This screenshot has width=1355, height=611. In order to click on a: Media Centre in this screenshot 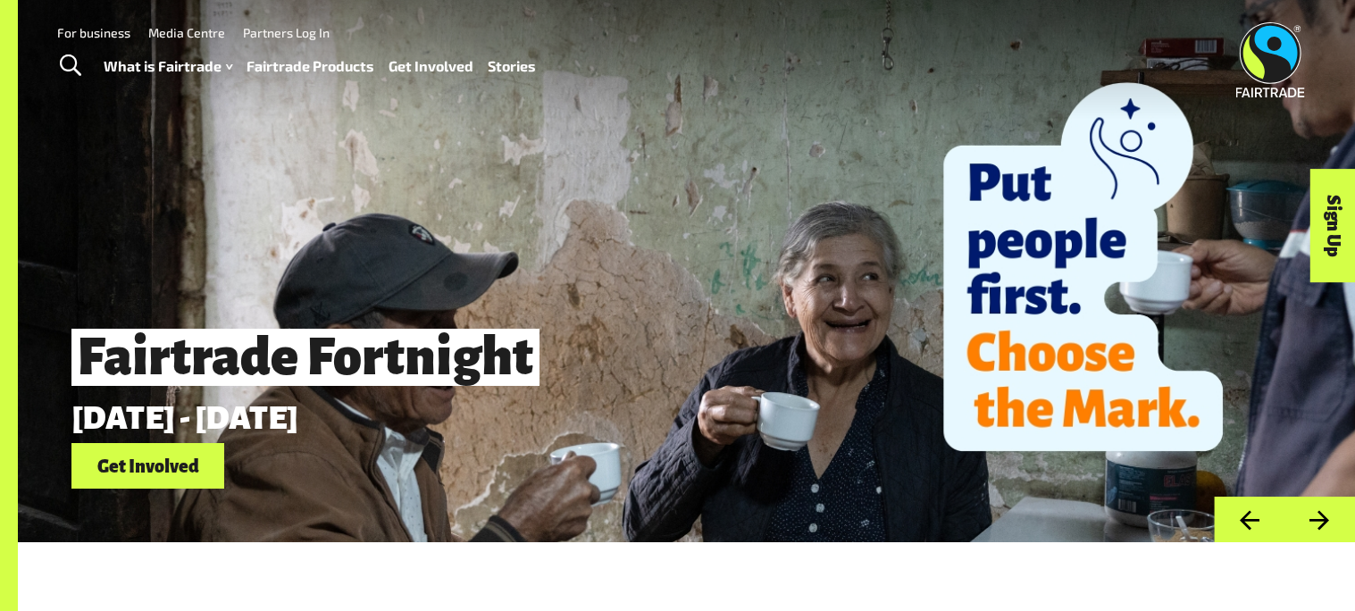, I will do `click(187, 32)`.